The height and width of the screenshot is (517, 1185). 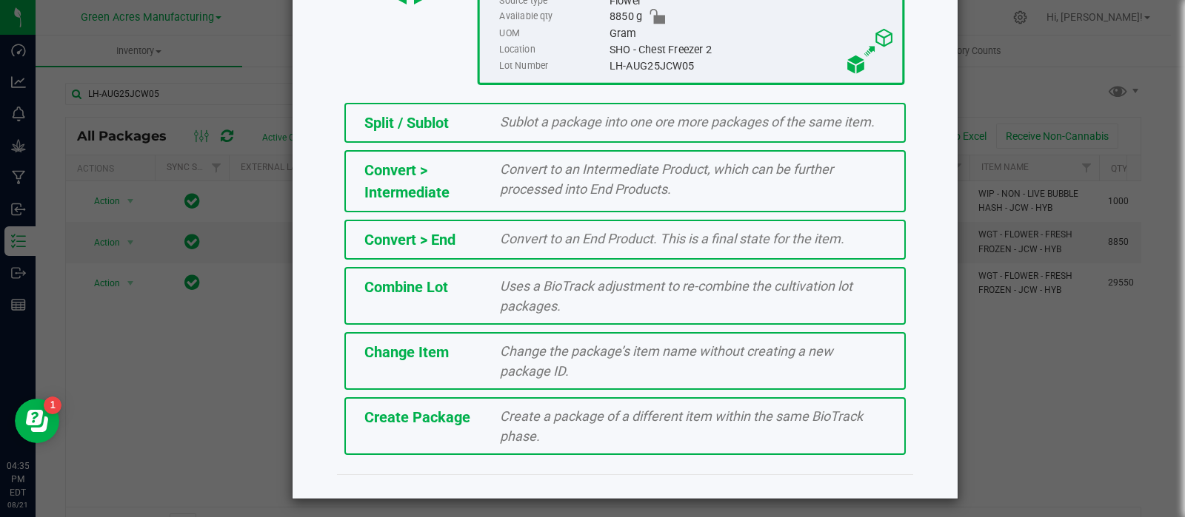 I want to click on span: Convert to an Intermediate Product, which can be further processed into End Products., so click(x=666, y=179).